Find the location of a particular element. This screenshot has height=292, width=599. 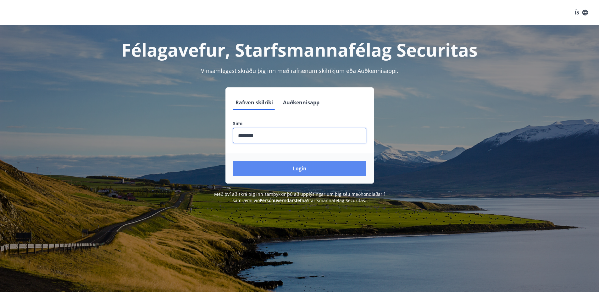

button: Login is located at coordinates (300, 169).